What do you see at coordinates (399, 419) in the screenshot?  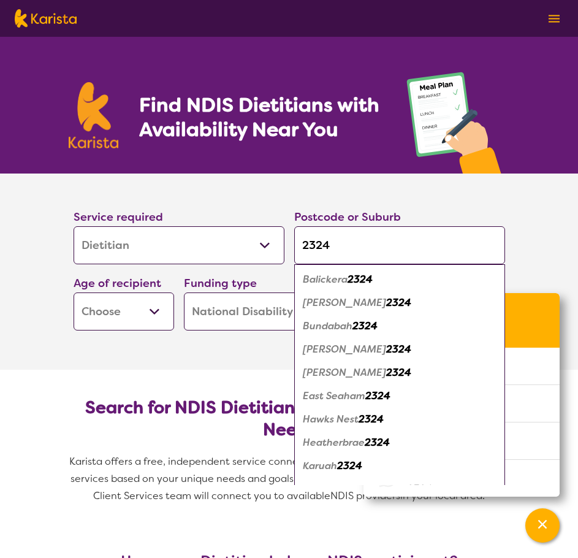 I see `div: Hawks Nest 2324` at bounding box center [399, 419].